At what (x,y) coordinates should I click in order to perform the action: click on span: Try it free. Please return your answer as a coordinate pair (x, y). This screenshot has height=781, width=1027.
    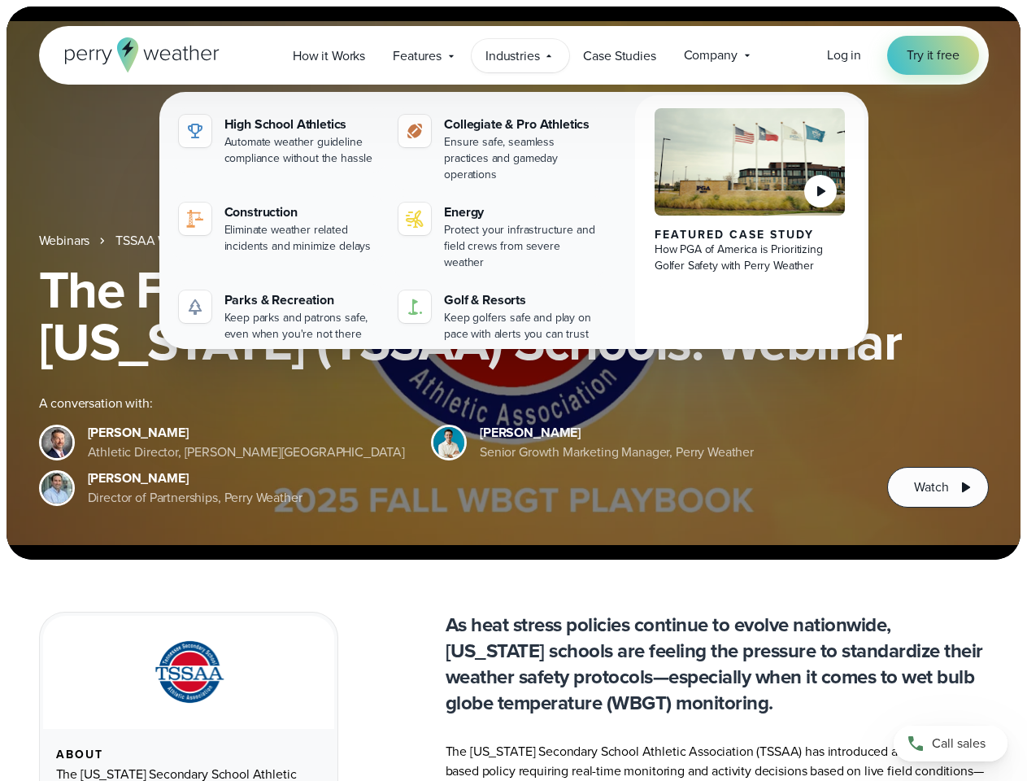
    Looking at the image, I should click on (933, 55).